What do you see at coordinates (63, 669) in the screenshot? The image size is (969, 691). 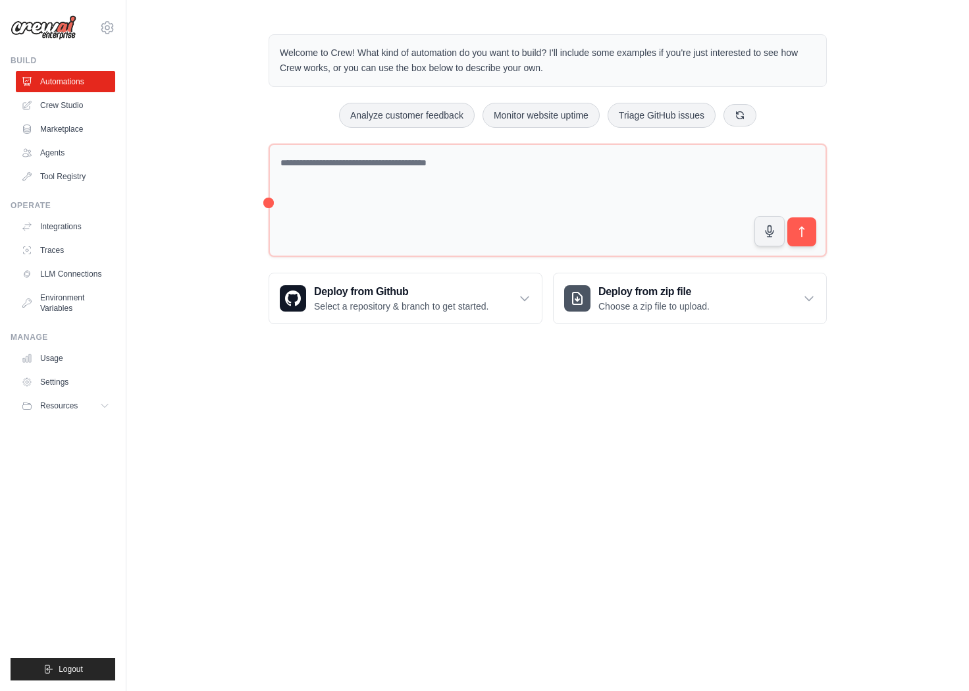 I see `button: Logout` at bounding box center [63, 669].